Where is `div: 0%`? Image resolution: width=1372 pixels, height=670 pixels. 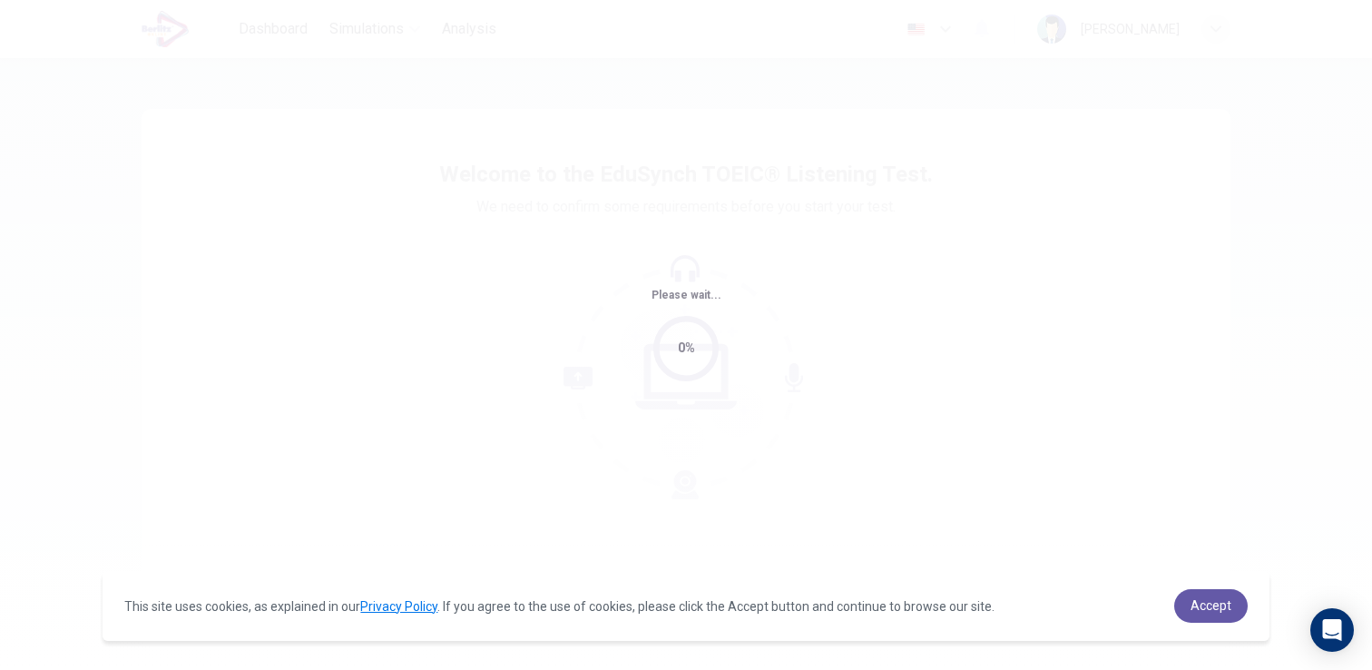 div: 0% is located at coordinates (686, 347).